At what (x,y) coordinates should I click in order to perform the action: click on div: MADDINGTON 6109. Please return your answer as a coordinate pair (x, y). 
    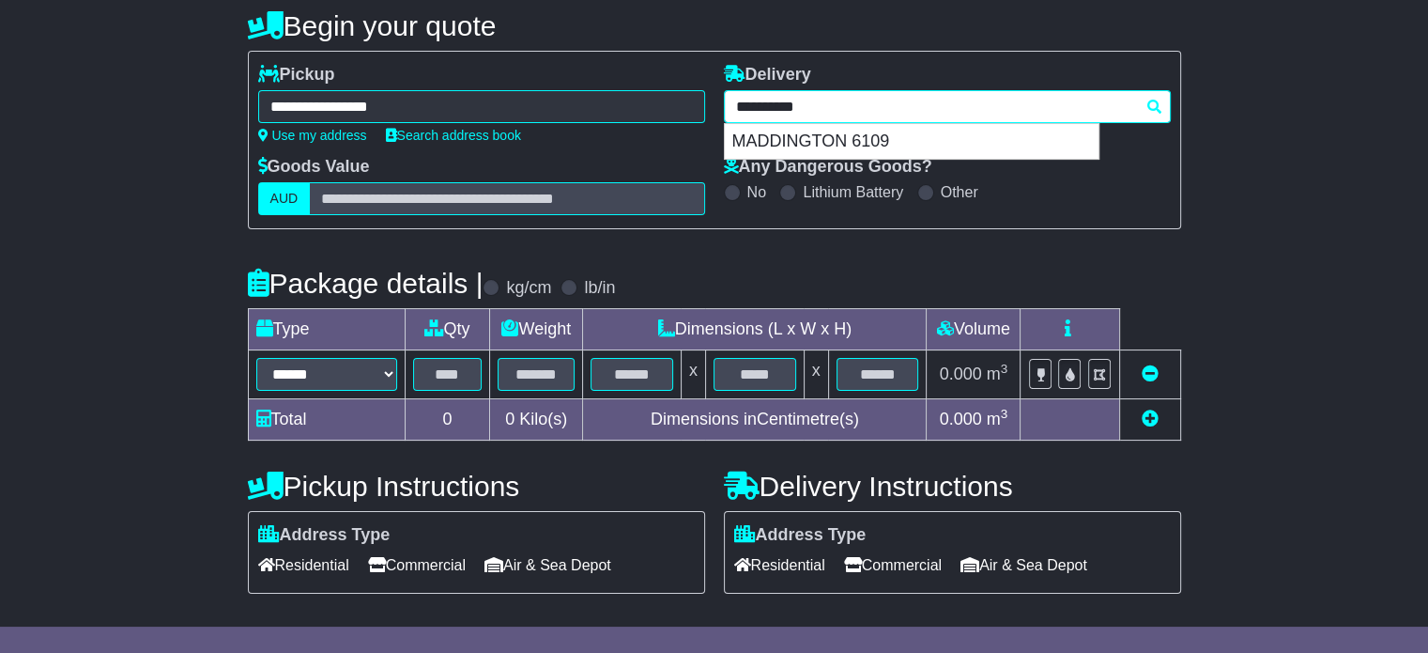
    Looking at the image, I should click on (912, 142).